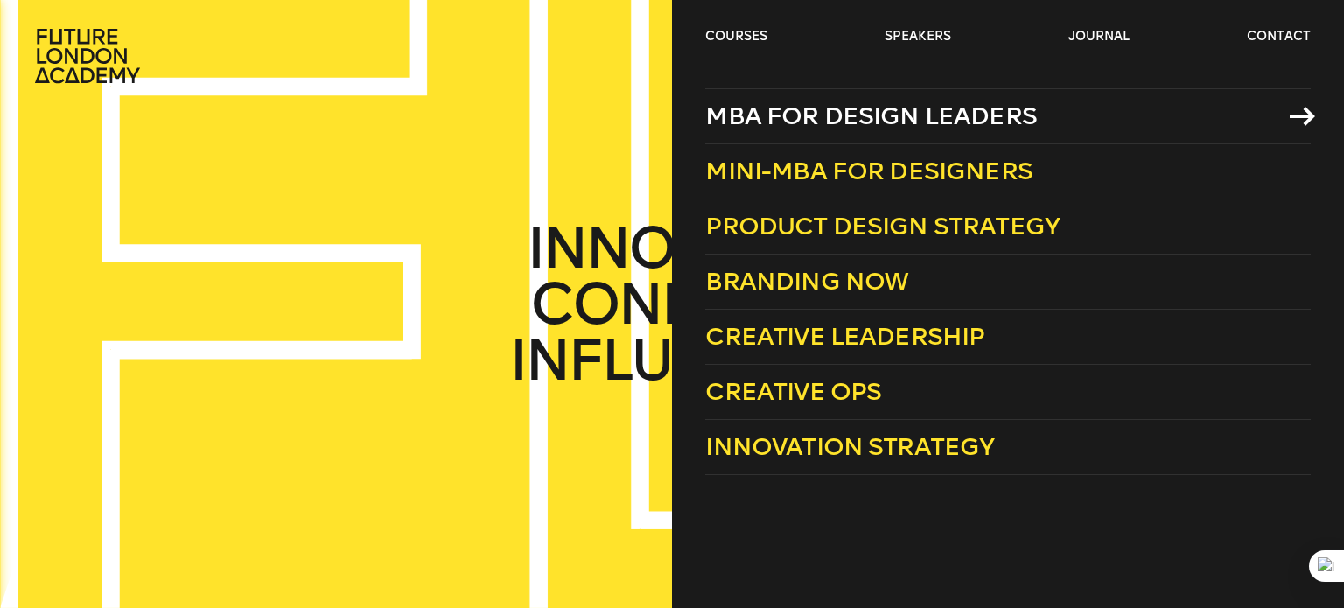 The image size is (1344, 608). Describe the element at coordinates (1007, 282) in the screenshot. I see `a: Branding Now` at that location.